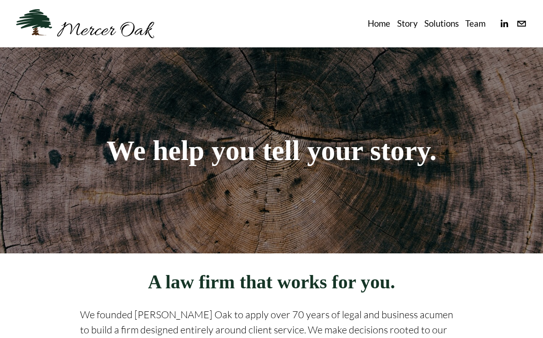 This screenshot has width=543, height=338. I want to click on a: info@merceroaklaw.com, so click(521, 23).